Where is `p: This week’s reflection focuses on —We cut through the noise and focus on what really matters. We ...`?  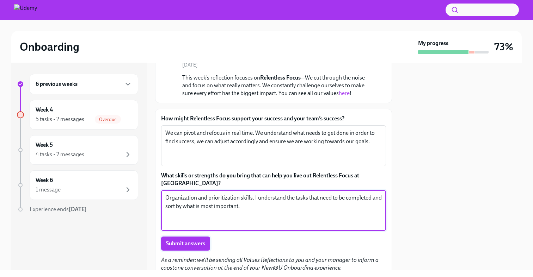
p: This week’s reflection focuses on —We cut through the noise and focus on what really matters. We ... is located at coordinates (278, 86).